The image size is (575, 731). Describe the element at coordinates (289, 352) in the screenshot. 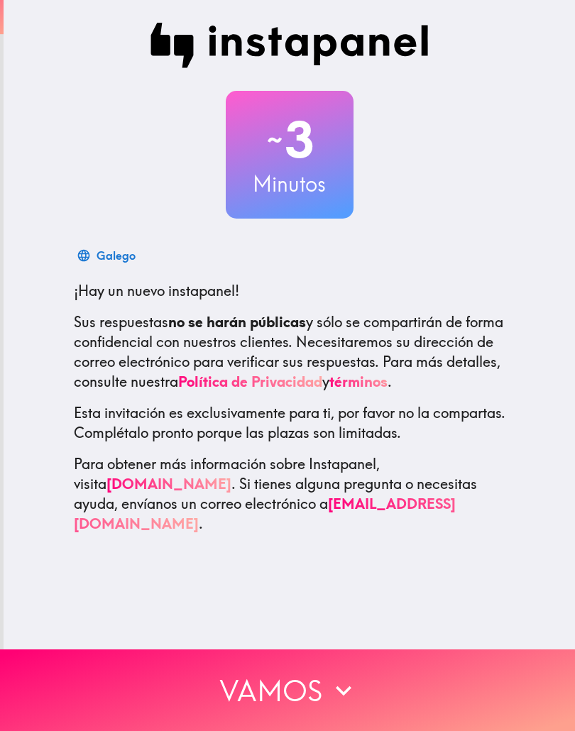

I see `p: Sus respuestas y sólo se compartirán de forma confidencial con nuestros clientes. Necesitaremos s...` at that location.